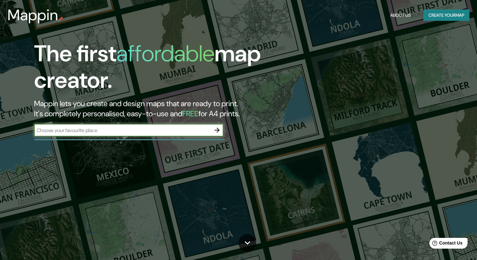 The width and height of the screenshot is (477, 260). What do you see at coordinates (400, 15) in the screenshot?
I see `button: About Us` at bounding box center [400, 15].